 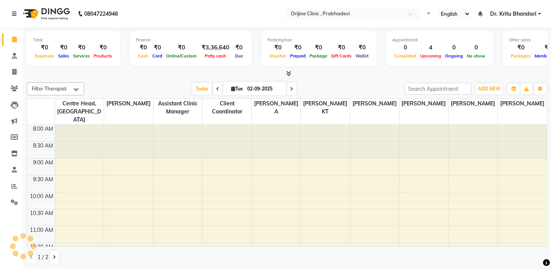 What do you see at coordinates (143, 56) in the screenshot?
I see `span: Cash` at bounding box center [143, 56].